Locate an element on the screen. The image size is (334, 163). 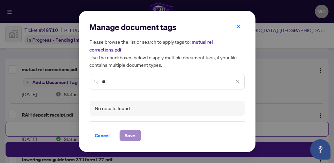
span: Cancel is located at coordinates (103, 136).